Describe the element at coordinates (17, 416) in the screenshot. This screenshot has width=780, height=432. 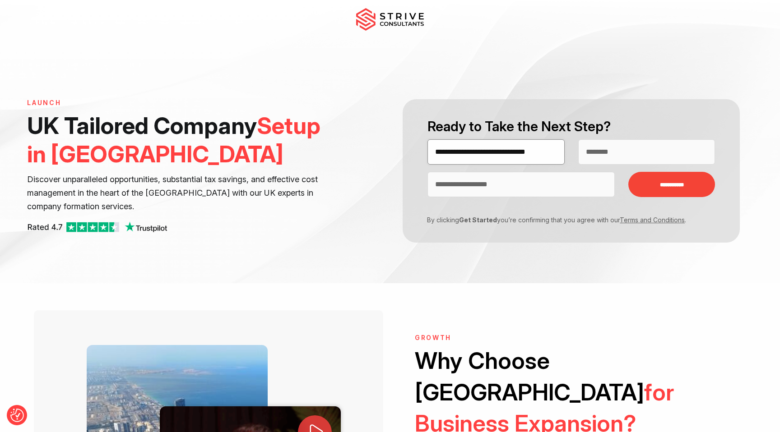
I see `button: Consent Preferences` at that location.